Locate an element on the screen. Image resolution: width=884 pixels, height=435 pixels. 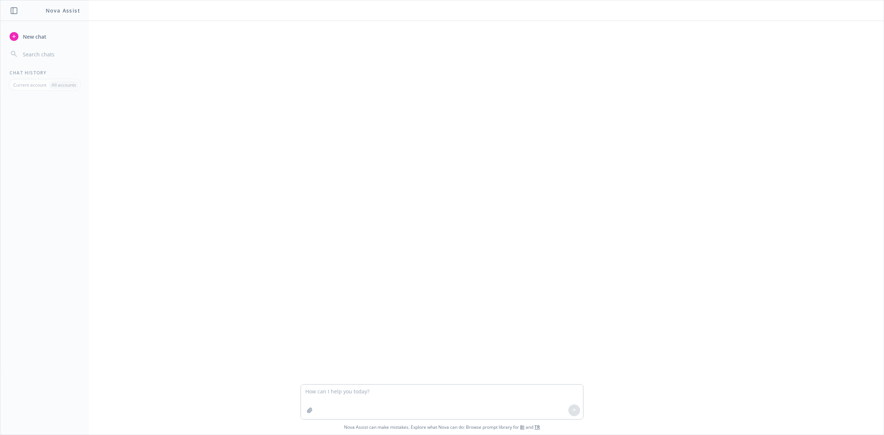
p: Current account is located at coordinates (30, 85).